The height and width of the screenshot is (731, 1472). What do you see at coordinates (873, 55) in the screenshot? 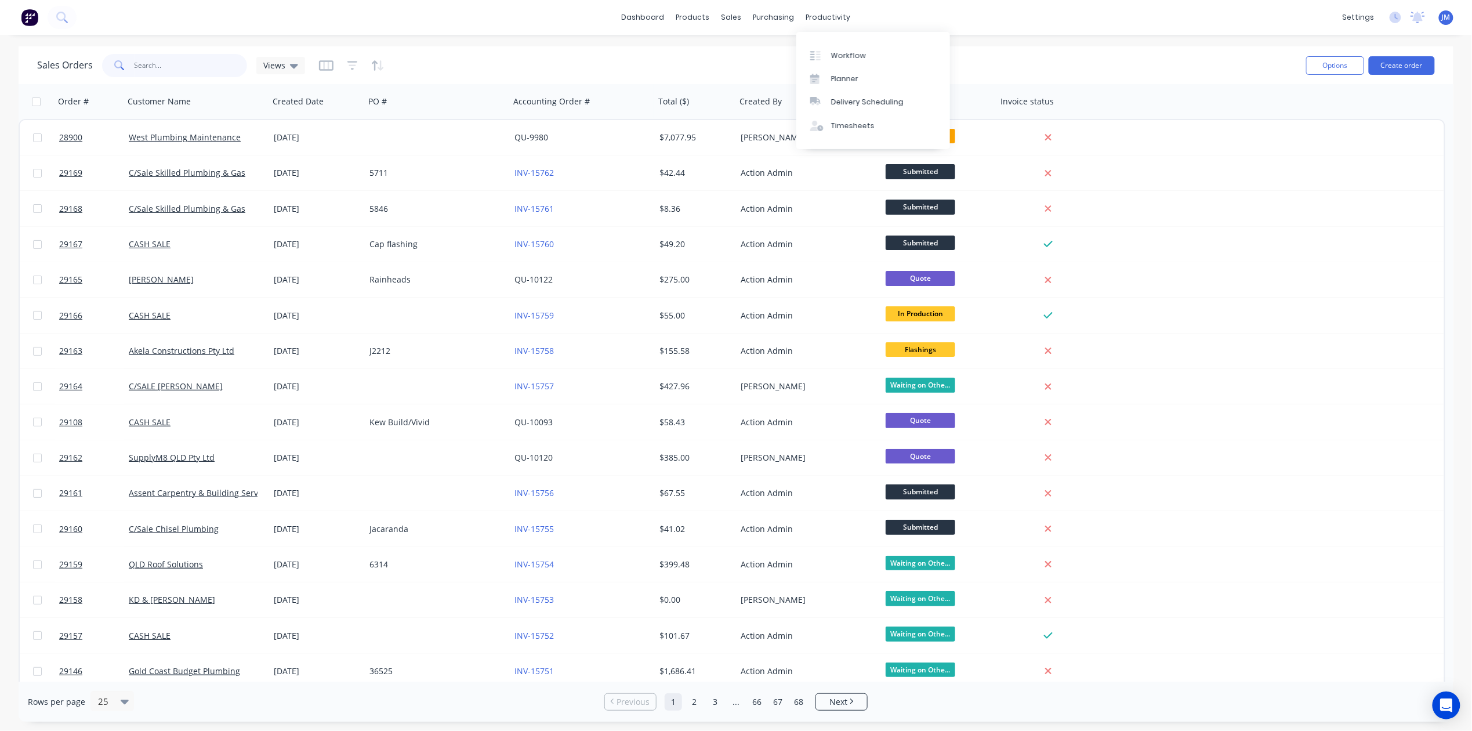
I see `a: Workflow` at bounding box center [873, 55].